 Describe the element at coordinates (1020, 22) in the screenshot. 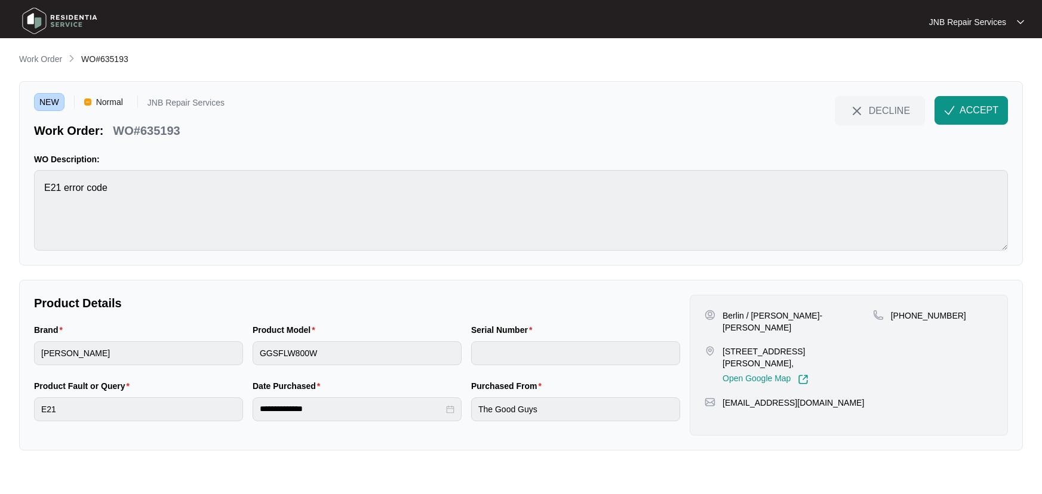

I see `img: dropdown arrow` at that location.